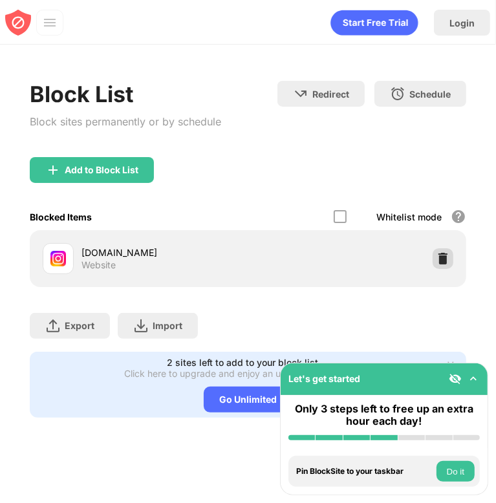 The height and width of the screenshot is (503, 496). What do you see at coordinates (61, 217) in the screenshot?
I see `div: Blocked Items` at bounding box center [61, 217].